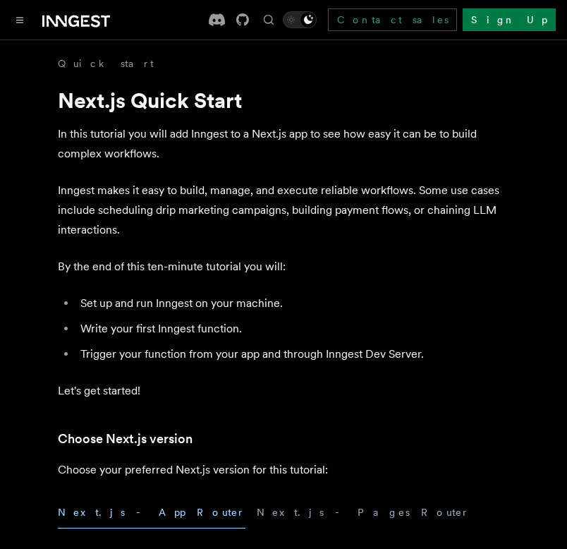 This screenshot has width=567, height=549. I want to click on p: By the end of this ten-minute tutorial you will:, so click(284, 267).